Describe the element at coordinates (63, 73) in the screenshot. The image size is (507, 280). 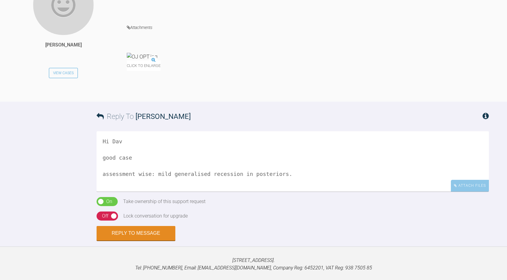
I see `a: View Cases` at that location.